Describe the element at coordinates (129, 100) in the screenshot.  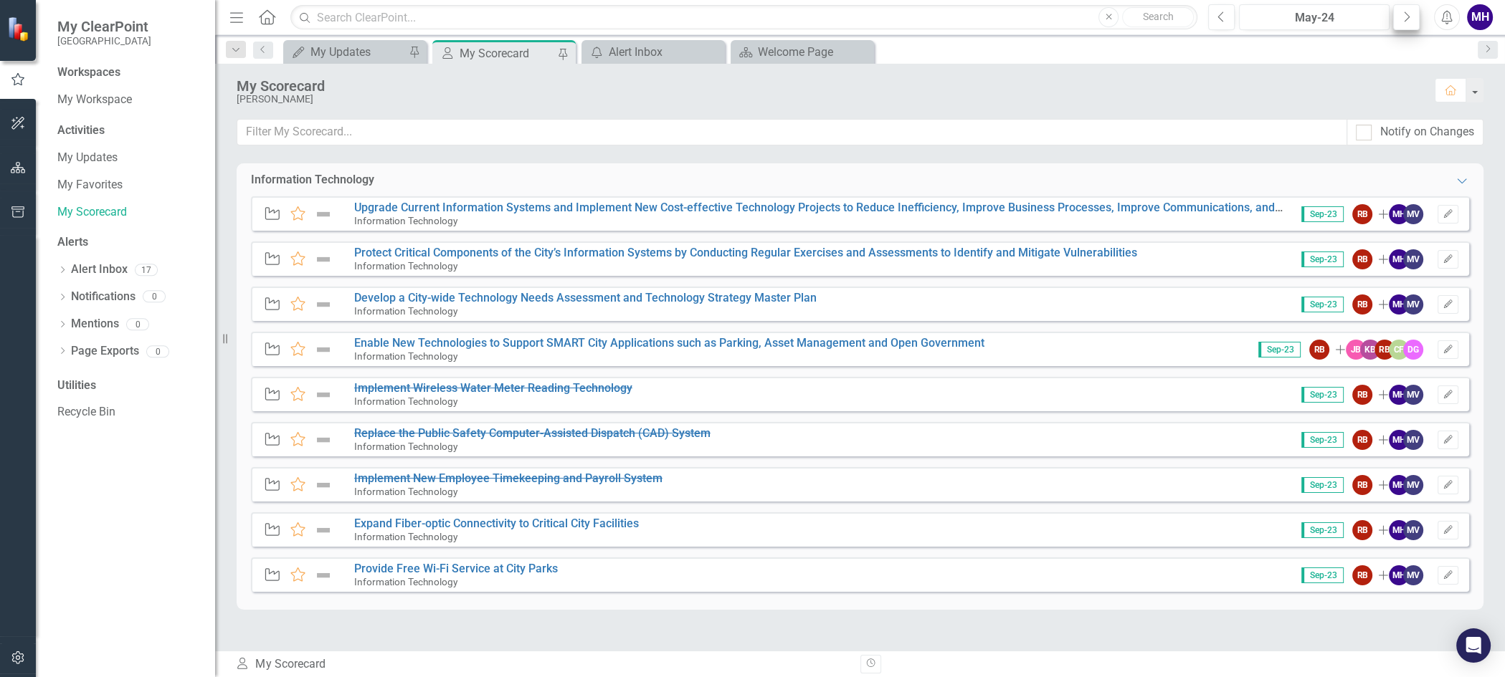
I see `a: My Workspace` at that location.